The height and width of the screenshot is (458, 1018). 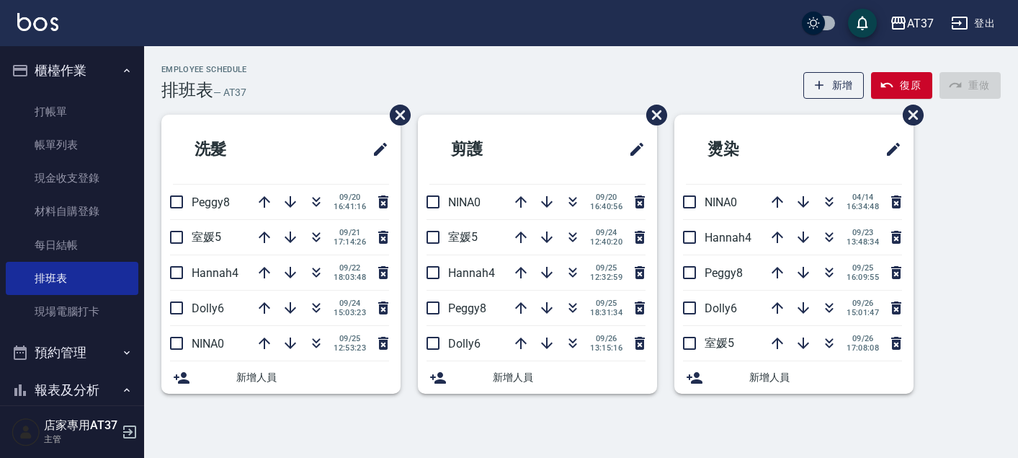 What do you see at coordinates (973, 23) in the screenshot?
I see `button: 登出` at bounding box center [973, 23].